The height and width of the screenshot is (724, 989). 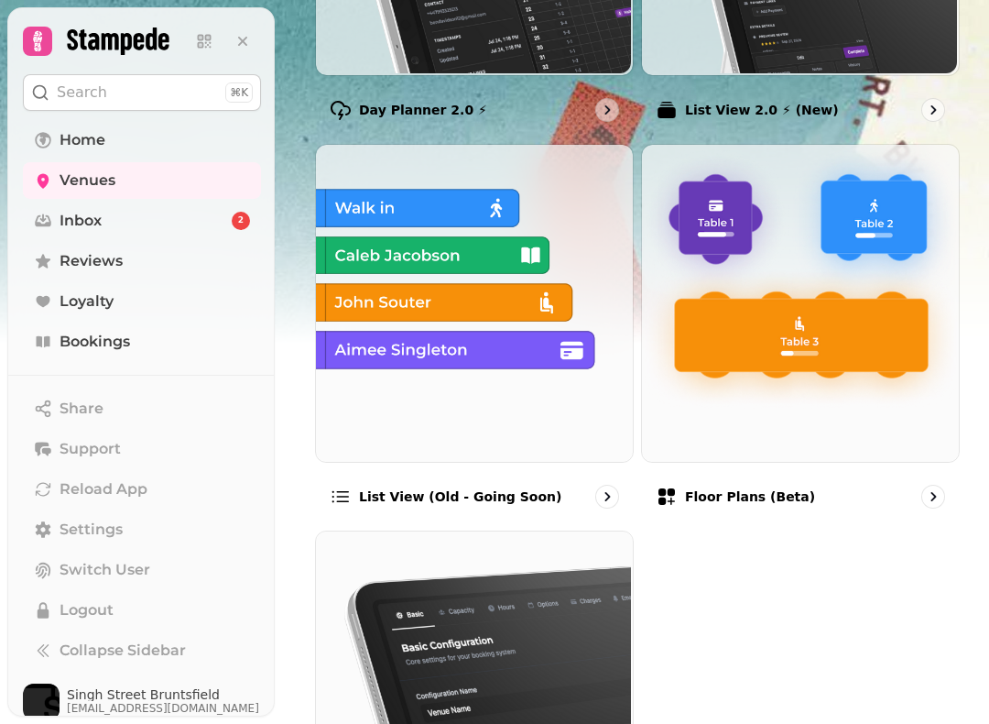 What do you see at coordinates (475, 333) in the screenshot?
I see `a: List view (Old - going soon)List view (Old - going soon)` at bounding box center [475, 333].